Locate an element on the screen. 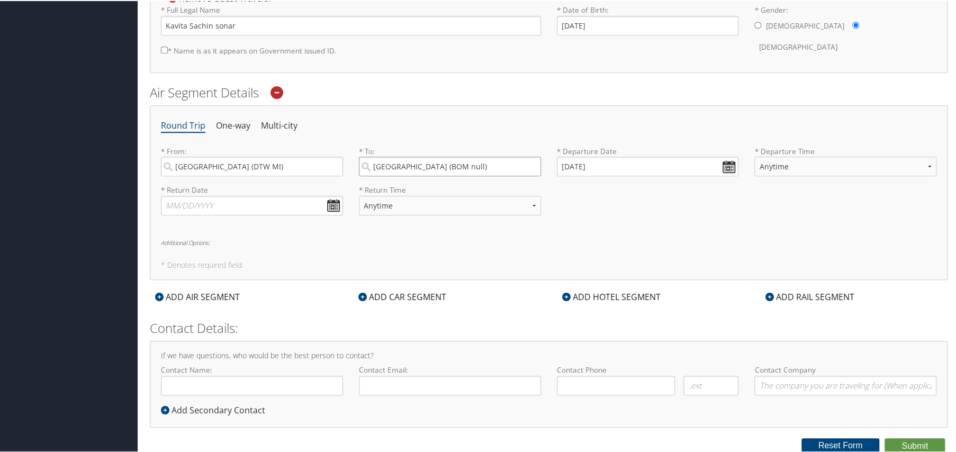  label: Contact Company is located at coordinates (845, 378).